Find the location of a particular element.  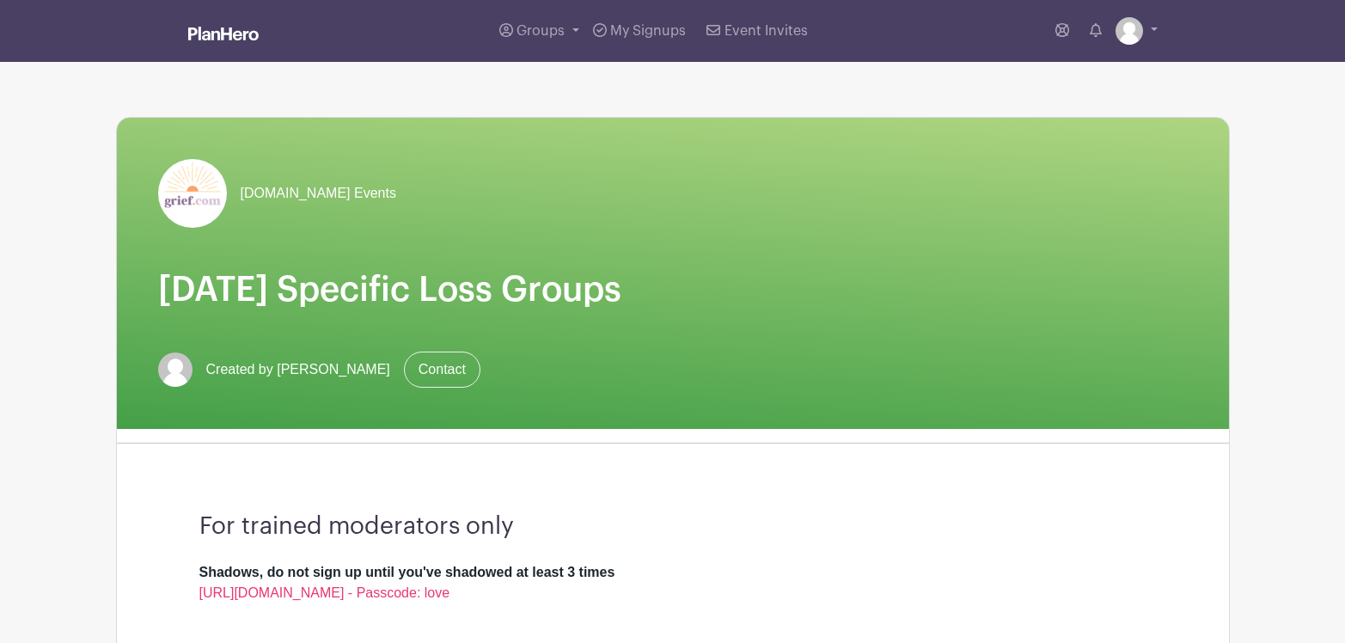

span: Event Invites is located at coordinates (766, 31).